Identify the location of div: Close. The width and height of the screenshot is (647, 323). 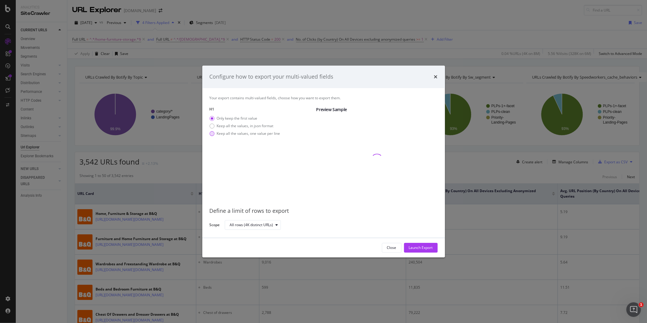
(392, 247).